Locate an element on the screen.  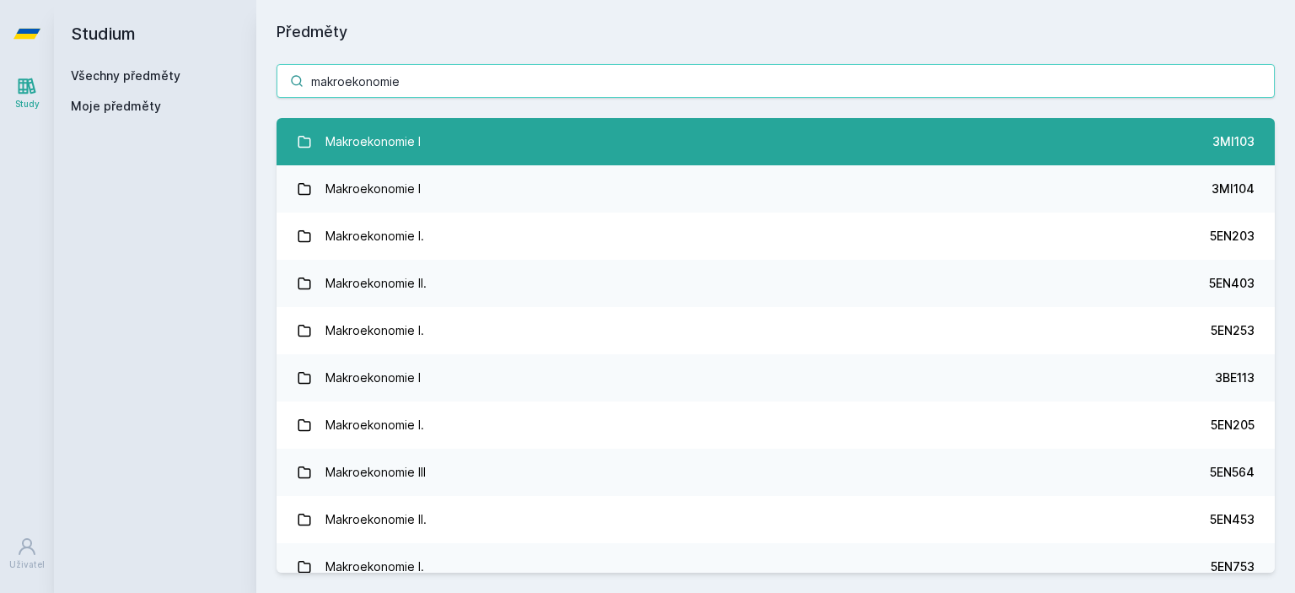
span: Moje předměty is located at coordinates (116, 106).